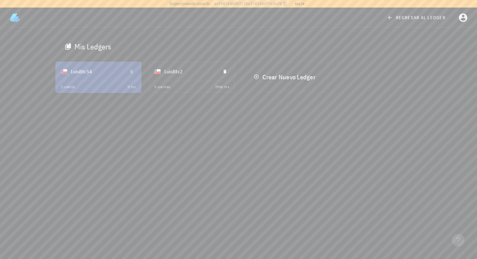 This screenshot has width=477, height=259. I want to click on div: 1 cuenta, so click(68, 87).